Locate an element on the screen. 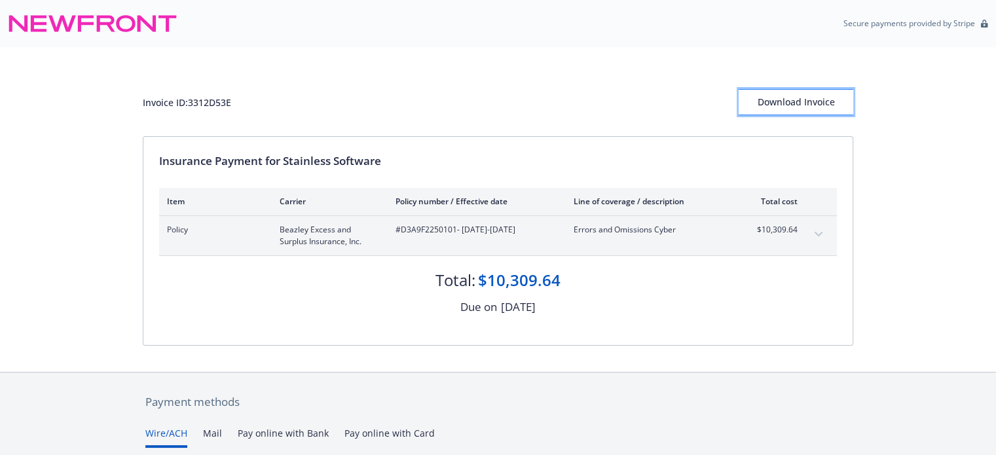 This screenshot has width=996, height=455. button: expand content is located at coordinates (818, 234).